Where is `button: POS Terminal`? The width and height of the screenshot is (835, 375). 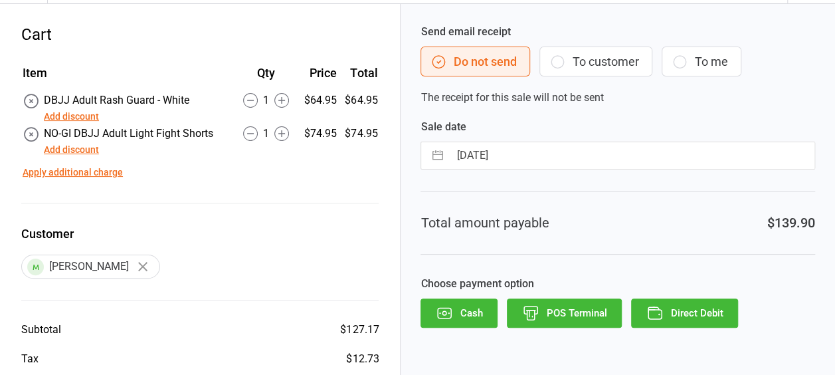 button: POS Terminal is located at coordinates (564, 313).